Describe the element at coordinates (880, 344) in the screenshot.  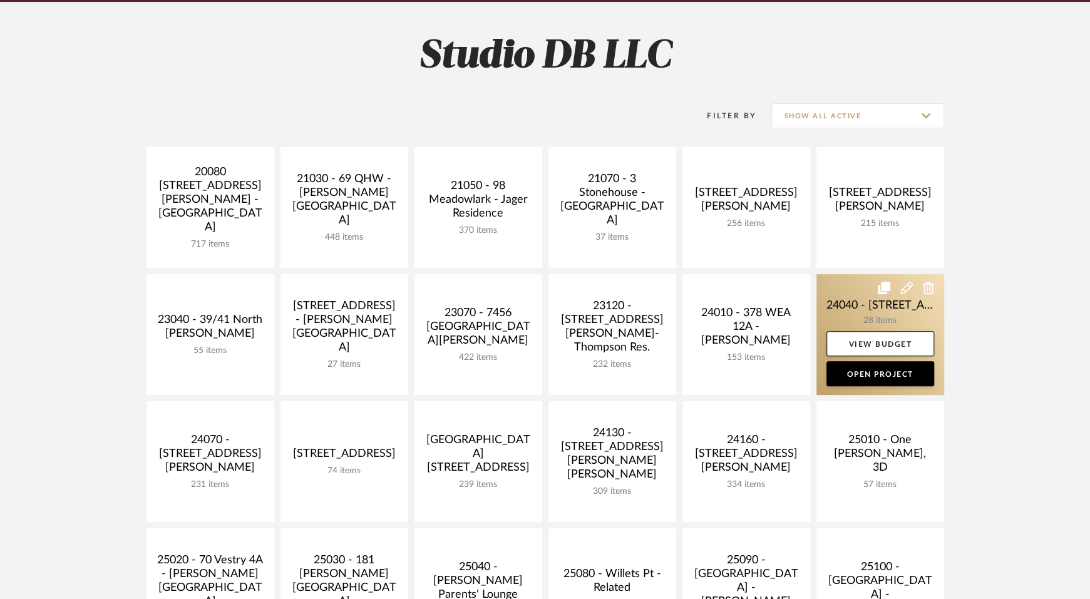
I see `a: View Budget` at that location.